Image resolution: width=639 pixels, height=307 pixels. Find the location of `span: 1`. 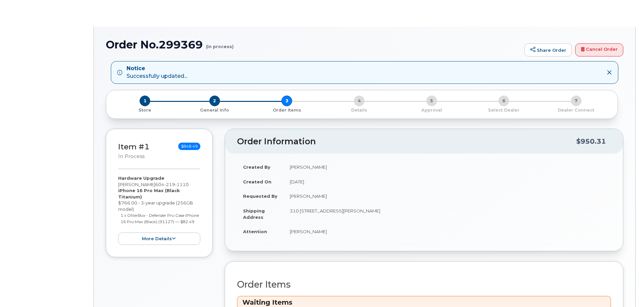

span: 1 is located at coordinates (145, 101).